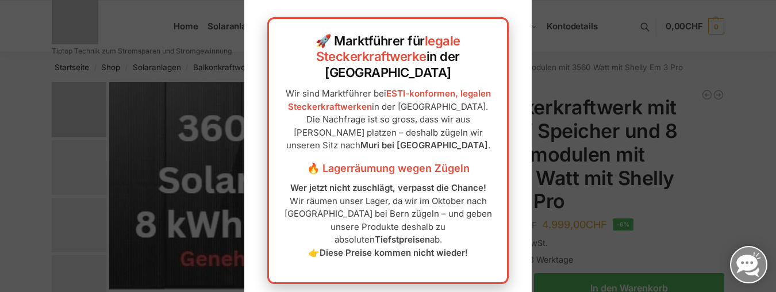  I want to click on strong: Wer jetzt nicht zuschlägt, verpasst die Chance!, so click(388, 188).